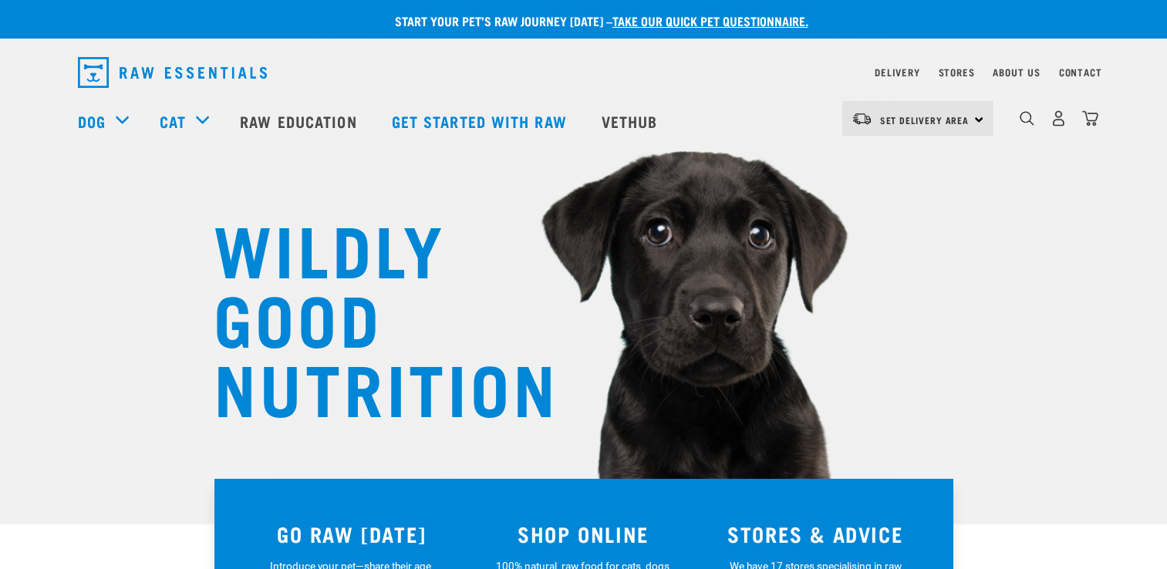  What do you see at coordinates (1081, 72) in the screenshot?
I see `a: Contact` at bounding box center [1081, 72].